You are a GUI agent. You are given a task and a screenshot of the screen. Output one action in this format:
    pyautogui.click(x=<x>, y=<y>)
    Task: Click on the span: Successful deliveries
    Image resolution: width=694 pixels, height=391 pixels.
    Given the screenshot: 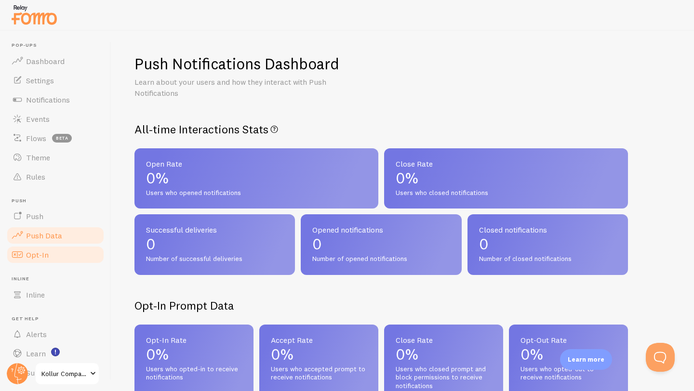 What is the action you would take?
    pyautogui.click(x=214, y=230)
    